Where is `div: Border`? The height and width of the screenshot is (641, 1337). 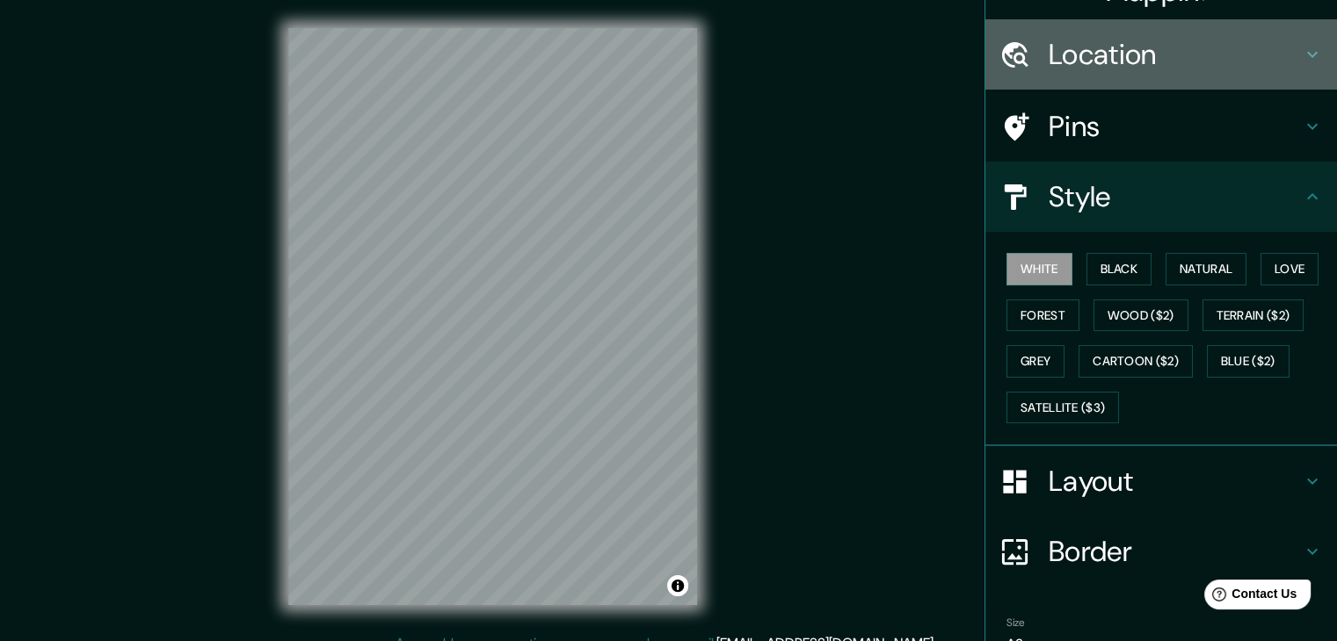
div: Border is located at coordinates (1161, 552).